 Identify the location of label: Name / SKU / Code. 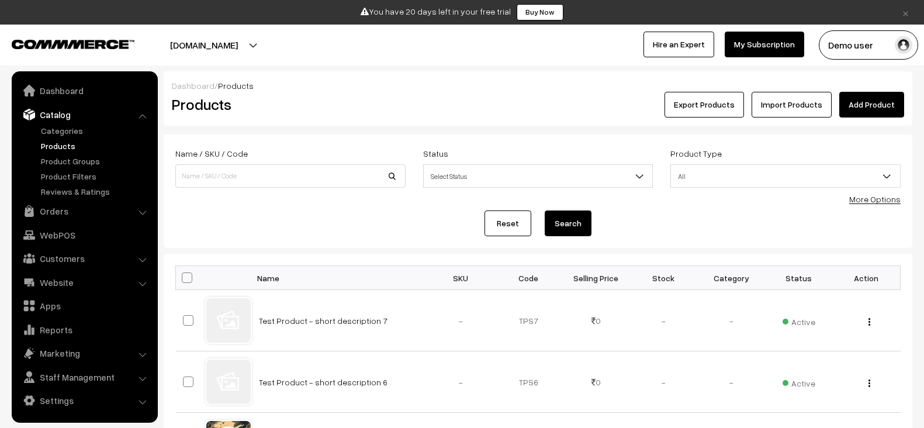
(212, 153).